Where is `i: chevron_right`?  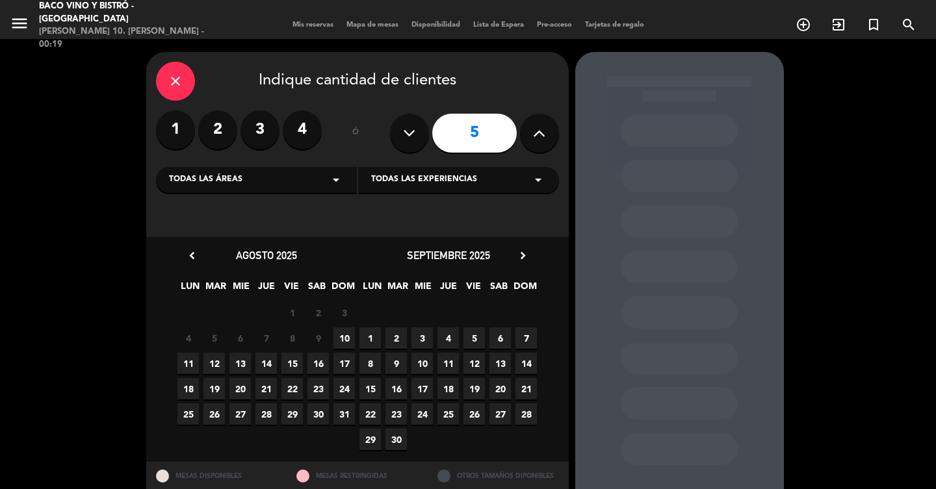 i: chevron_right is located at coordinates (522, 255).